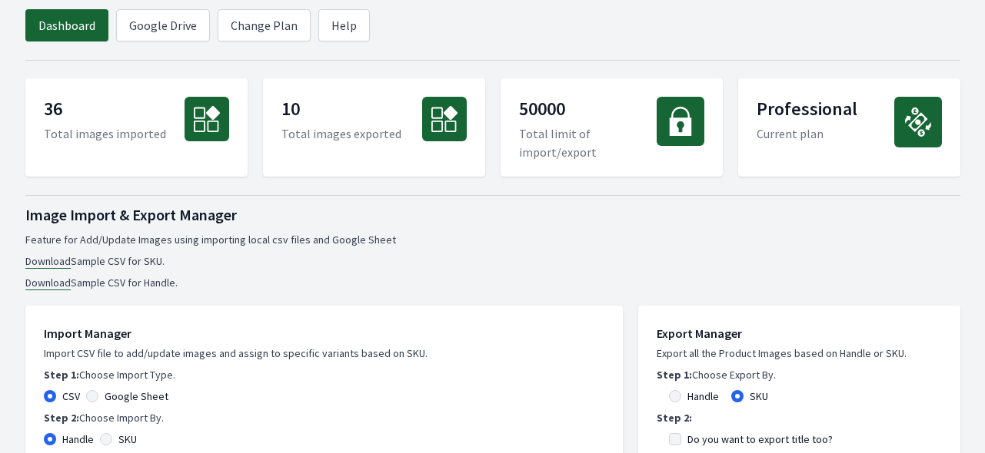 The width and height of the screenshot is (985, 453). What do you see at coordinates (806, 111) in the screenshot?
I see `p: Professional` at bounding box center [806, 111].